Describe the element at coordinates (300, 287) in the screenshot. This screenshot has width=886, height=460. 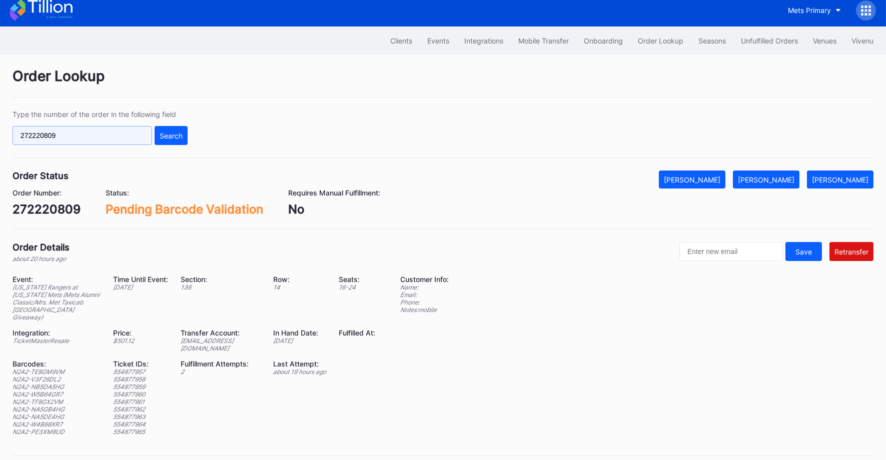
I see `div: 14` at that location.